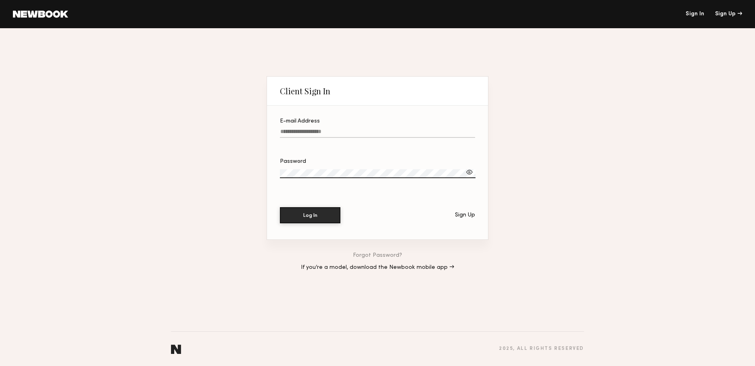 This screenshot has width=755, height=366. Describe the element at coordinates (377, 162) in the screenshot. I see `div: Password` at that location.